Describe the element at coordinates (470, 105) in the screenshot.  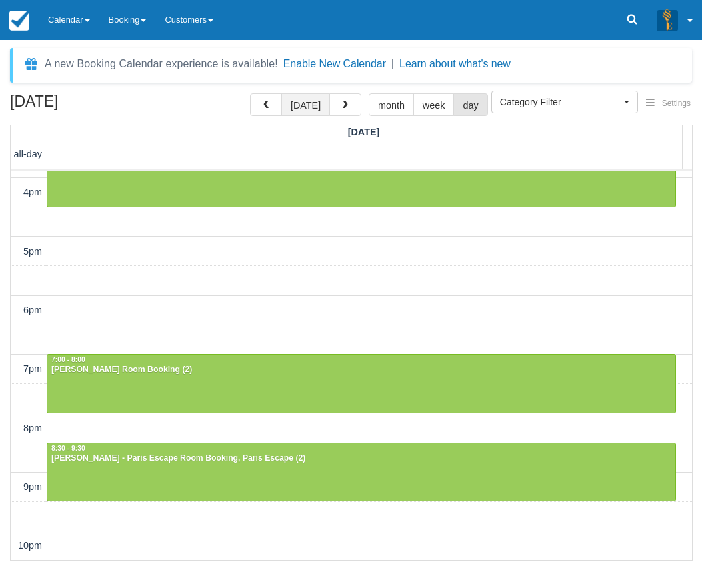
I see `button: day` at that location.